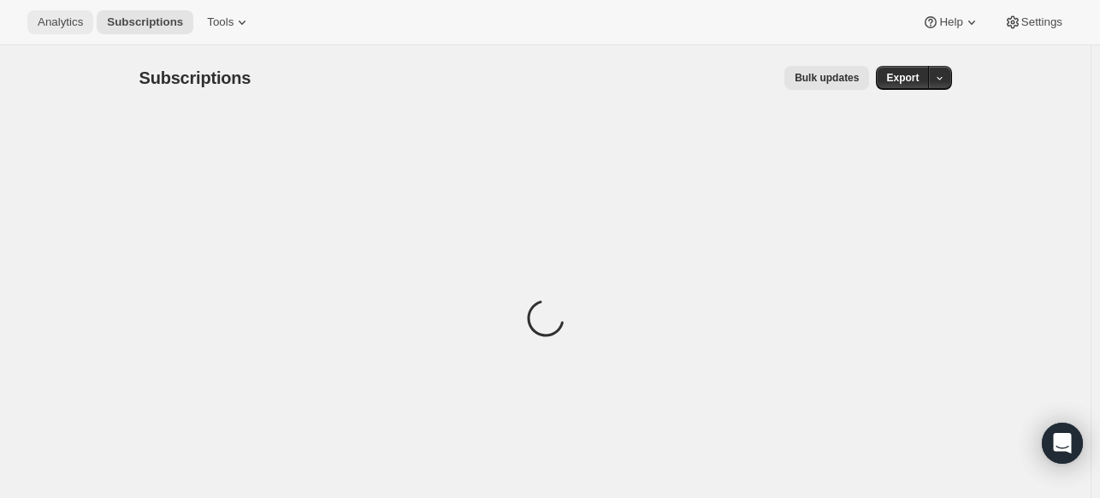 The image size is (1100, 498). I want to click on button: Bulk updates, so click(826, 78).